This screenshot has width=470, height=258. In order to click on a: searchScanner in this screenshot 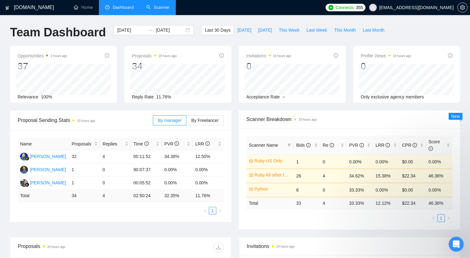, I will do `click(158, 7)`.